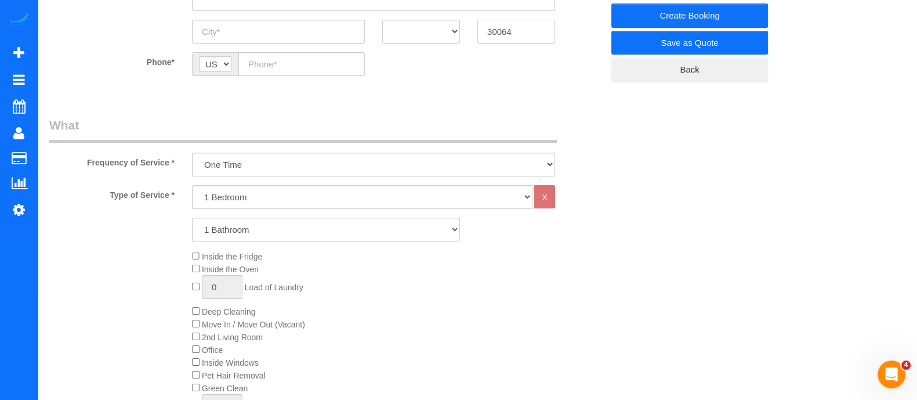 This screenshot has width=917, height=400. What do you see at coordinates (274, 287) in the screenshot?
I see `span: Load of Laundry` at bounding box center [274, 287].